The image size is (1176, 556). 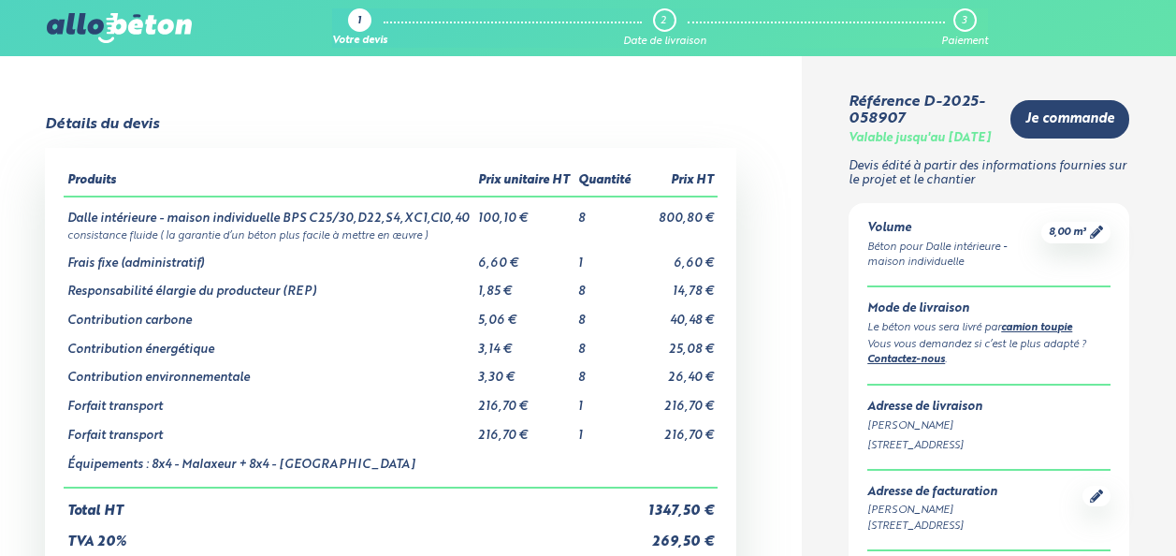 What do you see at coordinates (675, 342) in the screenshot?
I see `td: 25,08 €` at bounding box center [675, 342].